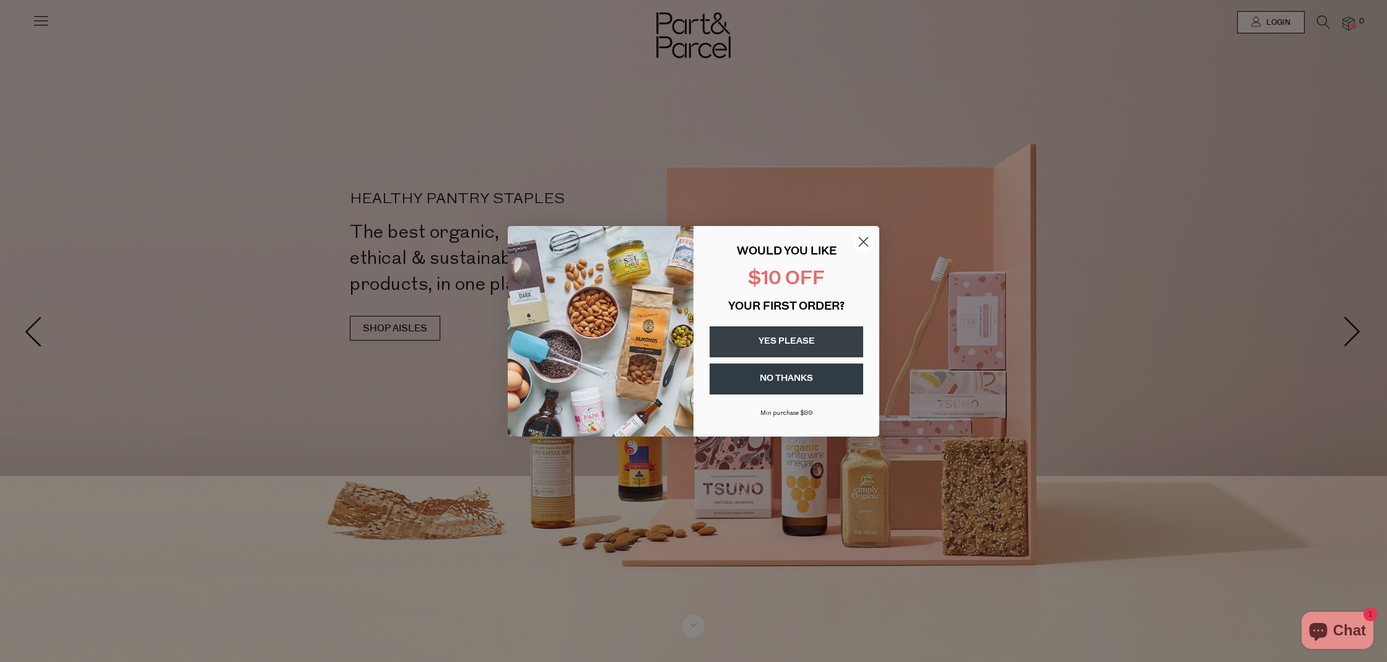  What do you see at coordinates (786, 307) in the screenshot?
I see `span: YOUR FIRST ORDER?` at bounding box center [786, 307].